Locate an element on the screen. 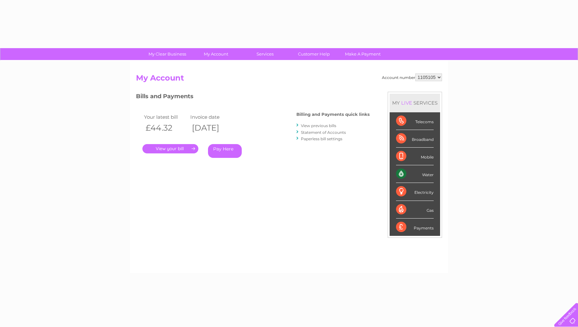 The image size is (578, 327). div: Gas is located at coordinates (415, 210).